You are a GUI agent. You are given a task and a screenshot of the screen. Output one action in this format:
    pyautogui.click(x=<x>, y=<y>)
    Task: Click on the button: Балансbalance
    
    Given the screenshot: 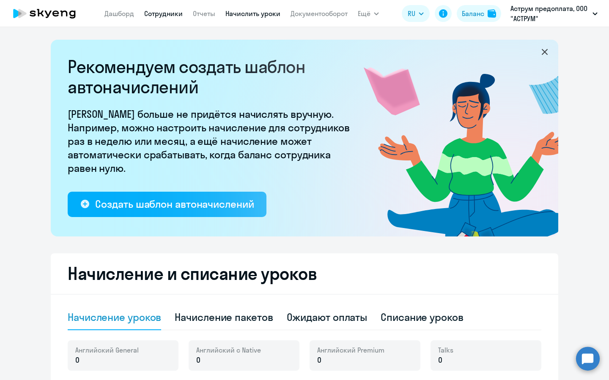 What is the action you would take?
    pyautogui.click(x=478, y=14)
    